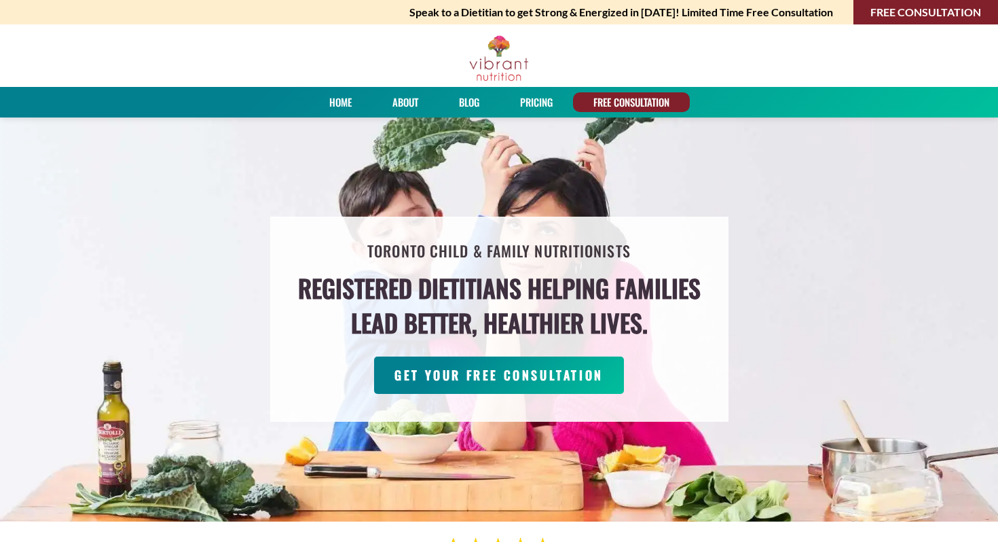  I want to click on a: About, so click(405, 102).